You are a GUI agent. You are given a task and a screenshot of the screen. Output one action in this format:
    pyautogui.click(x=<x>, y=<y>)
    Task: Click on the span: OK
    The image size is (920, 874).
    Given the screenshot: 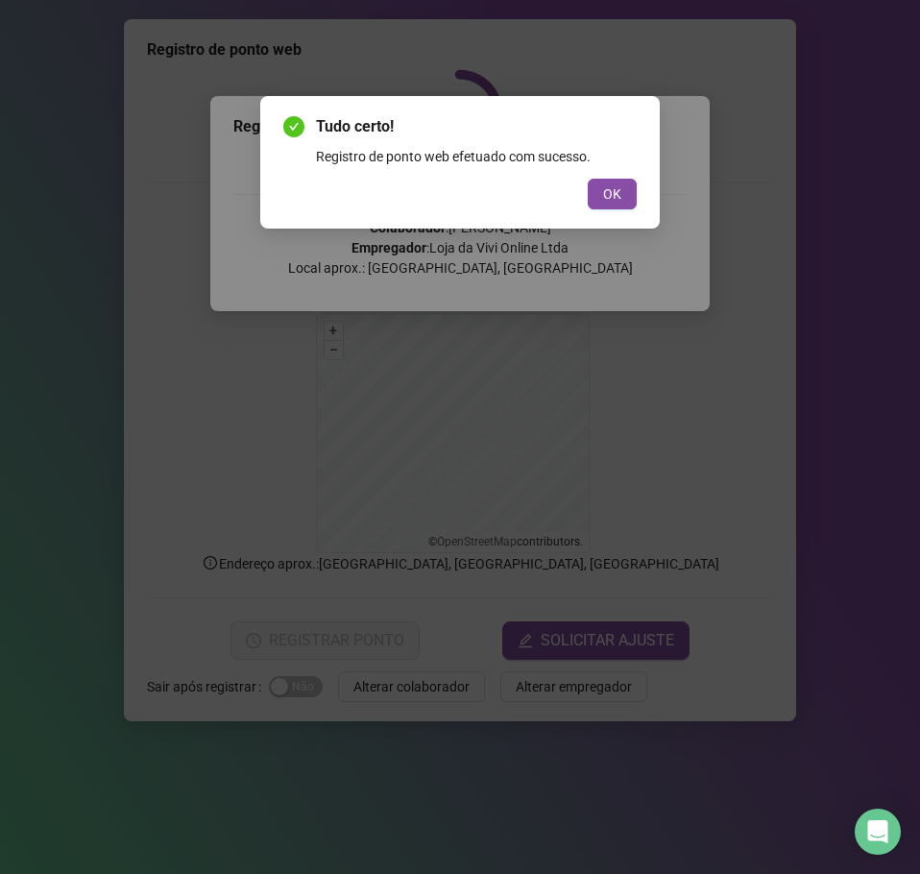 What is the action you would take?
    pyautogui.click(x=612, y=194)
    